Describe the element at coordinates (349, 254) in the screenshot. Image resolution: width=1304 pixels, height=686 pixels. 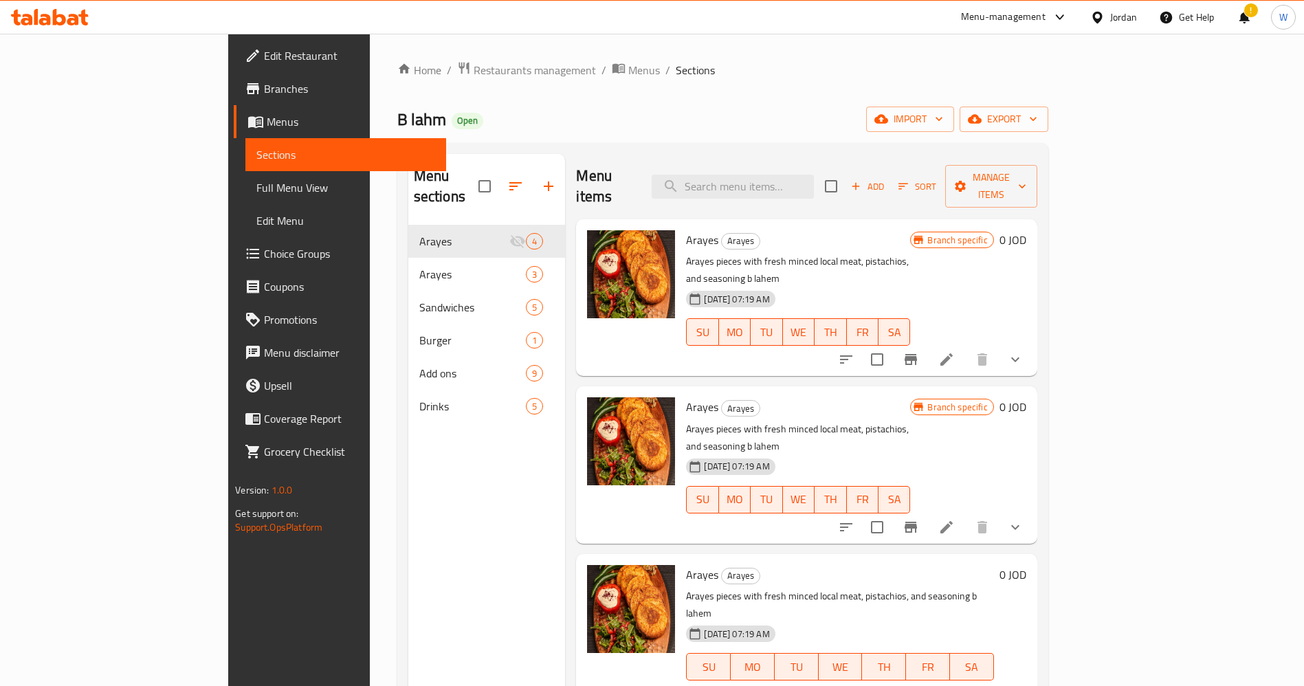
I see `span: Choice Groups` at that location.